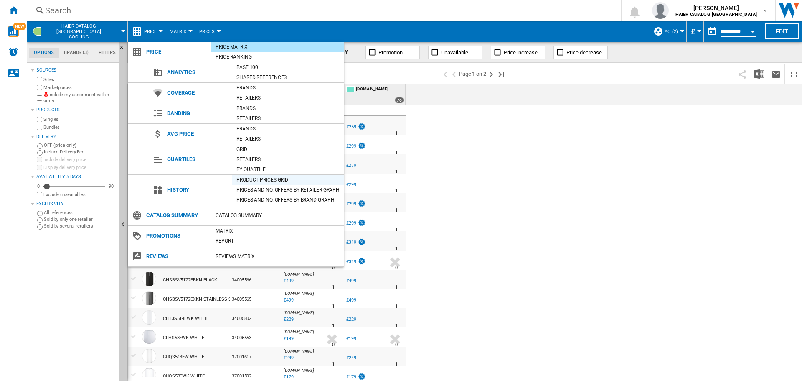 Image resolution: width=802 pixels, height=381 pixels. What do you see at coordinates (288, 169) in the screenshot?
I see `div: By quartile` at bounding box center [288, 169].